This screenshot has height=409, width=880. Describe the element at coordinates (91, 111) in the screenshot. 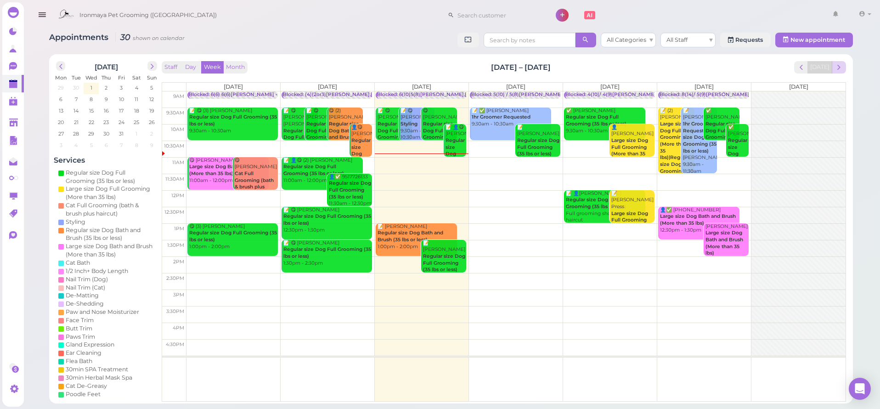

I see `span: 15` at that location.